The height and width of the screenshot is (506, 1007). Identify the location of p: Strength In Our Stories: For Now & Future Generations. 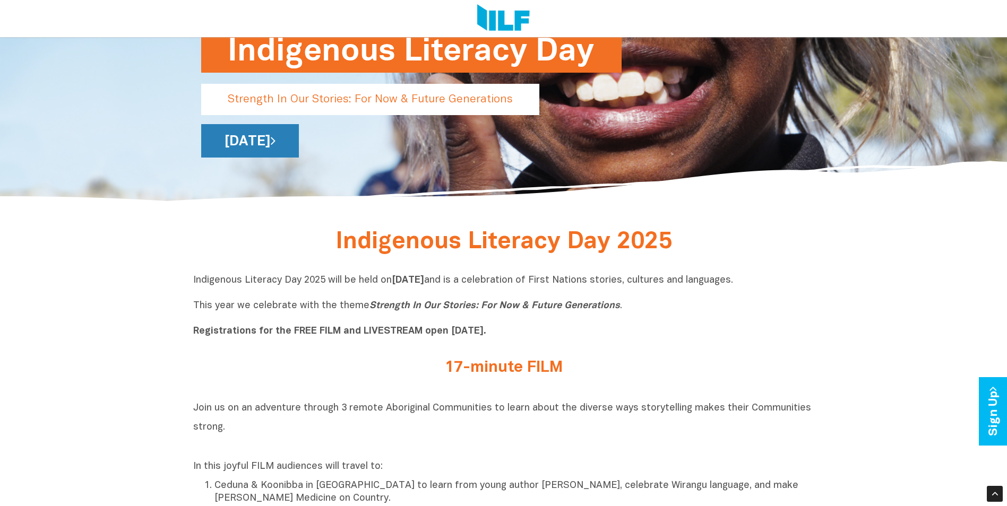
(370, 99).